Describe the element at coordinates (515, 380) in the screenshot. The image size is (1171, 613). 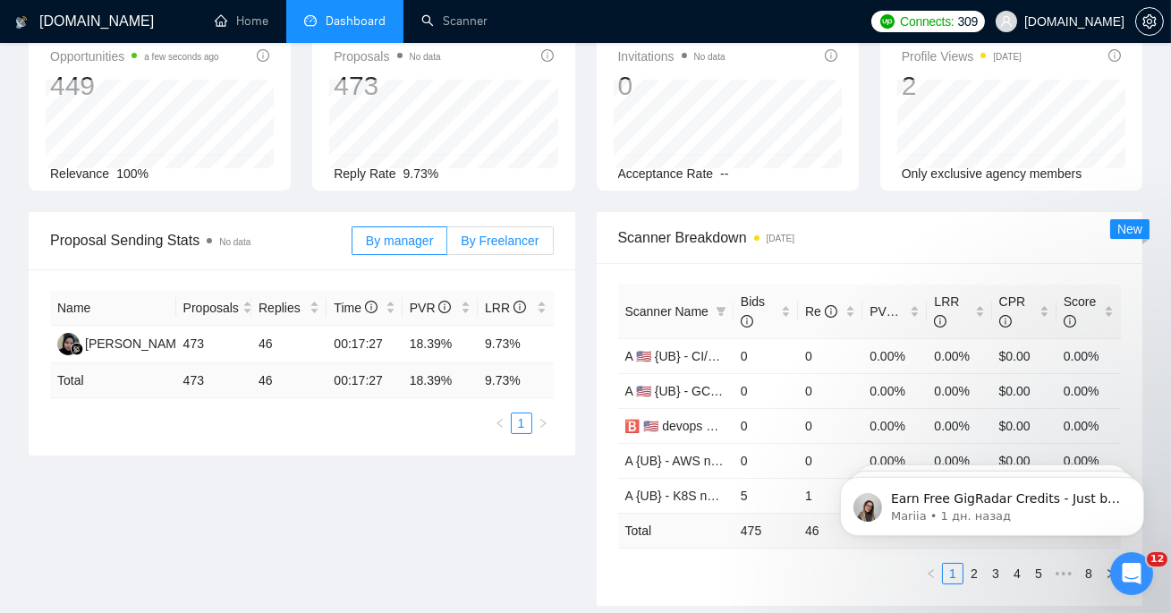
I see `td: 9.73 %` at that location.